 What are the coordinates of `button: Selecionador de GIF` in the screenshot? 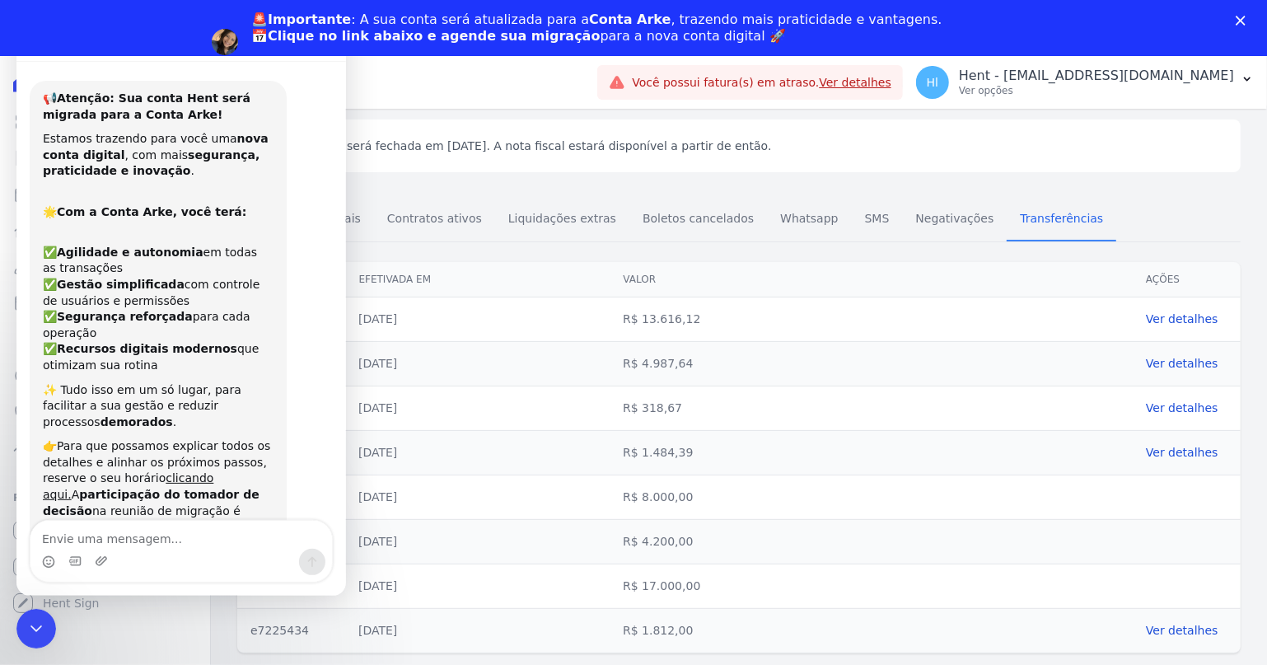 It's located at (58, 544).